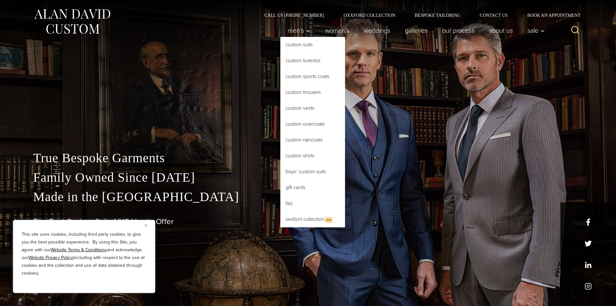 Image resolution: width=616 pixels, height=306 pixels. Describe the element at coordinates (313, 108) in the screenshot. I see `a: Custom Vests` at that location.